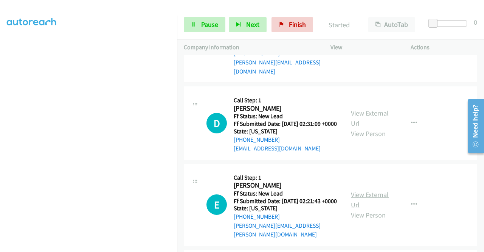 This screenshot has height=252, width=484. What do you see at coordinates (13, 30) in the screenshot?
I see `div: Open Resource Center` at bounding box center [13, 30].